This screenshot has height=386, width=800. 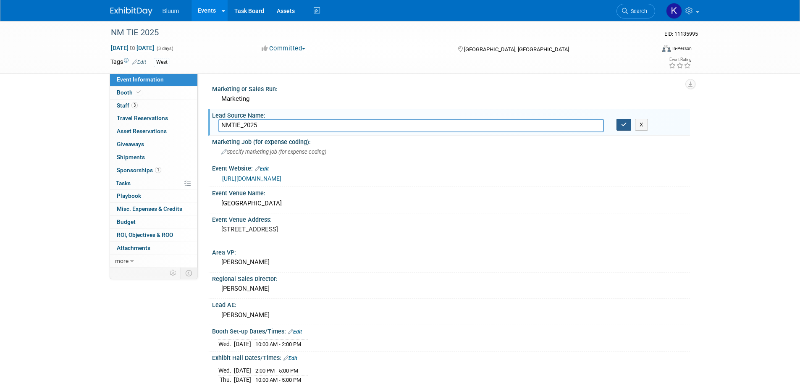 I want to click on a: Staff3, so click(x=154, y=106).